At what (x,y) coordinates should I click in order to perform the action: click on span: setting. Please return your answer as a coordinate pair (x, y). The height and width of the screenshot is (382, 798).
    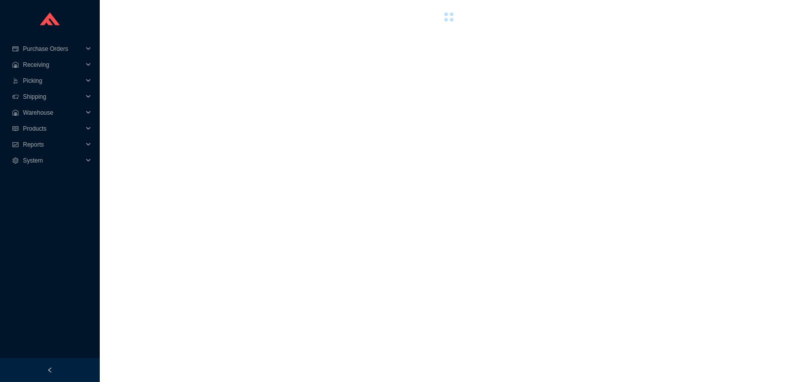
    Looking at the image, I should click on (15, 161).